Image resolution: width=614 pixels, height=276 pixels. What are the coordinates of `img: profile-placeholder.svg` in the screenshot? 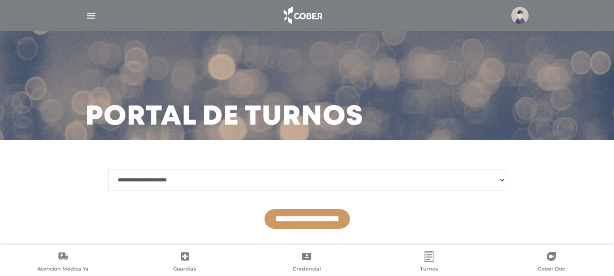 It's located at (520, 15).